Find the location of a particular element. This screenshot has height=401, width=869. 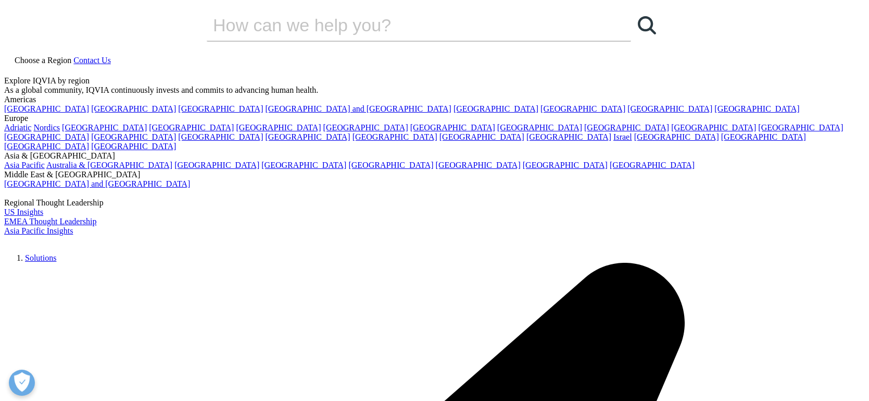

a: Asia Pacific is located at coordinates (24, 165).